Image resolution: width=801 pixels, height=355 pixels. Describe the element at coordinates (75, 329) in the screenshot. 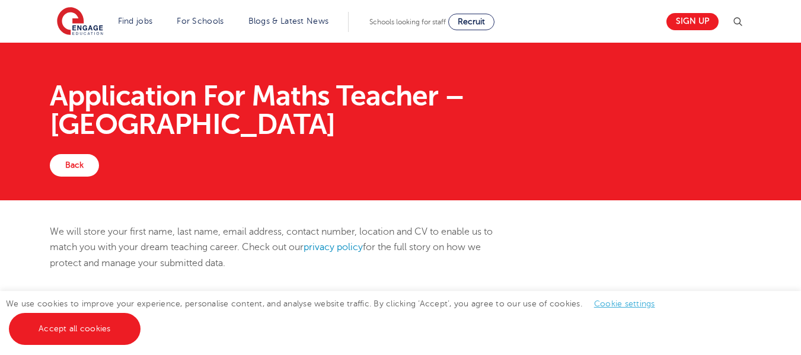

I see `a: Accept all cookies` at that location.